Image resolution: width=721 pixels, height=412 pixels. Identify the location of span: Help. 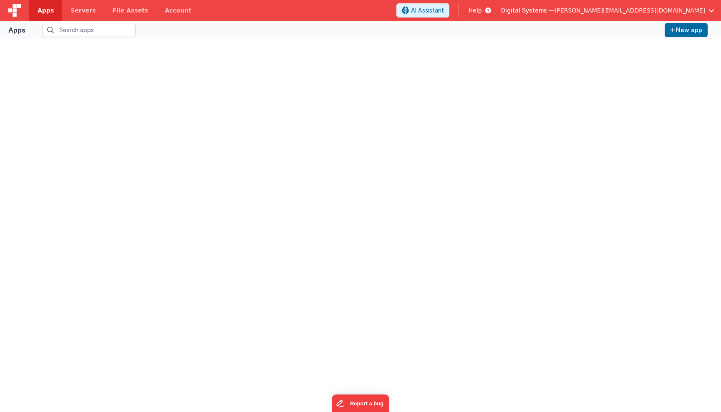
(475, 10).